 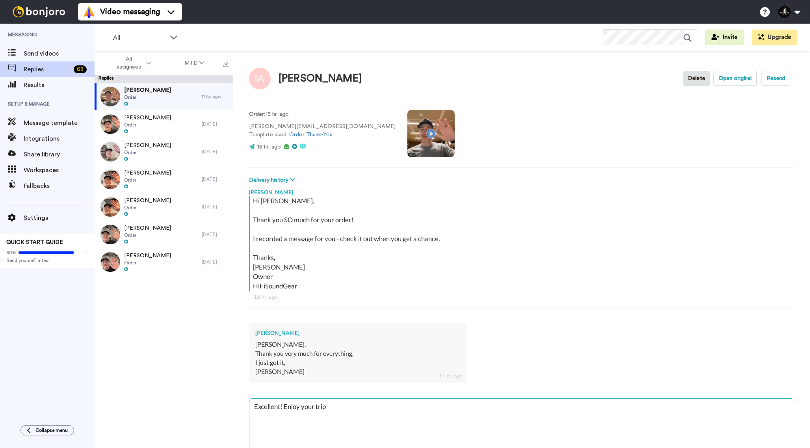 What do you see at coordinates (110, 234) in the screenshot?
I see `img: 2d9b3a63-8810-499b-9b97-3e419722967f-thumb.jpg` at bounding box center [110, 234].